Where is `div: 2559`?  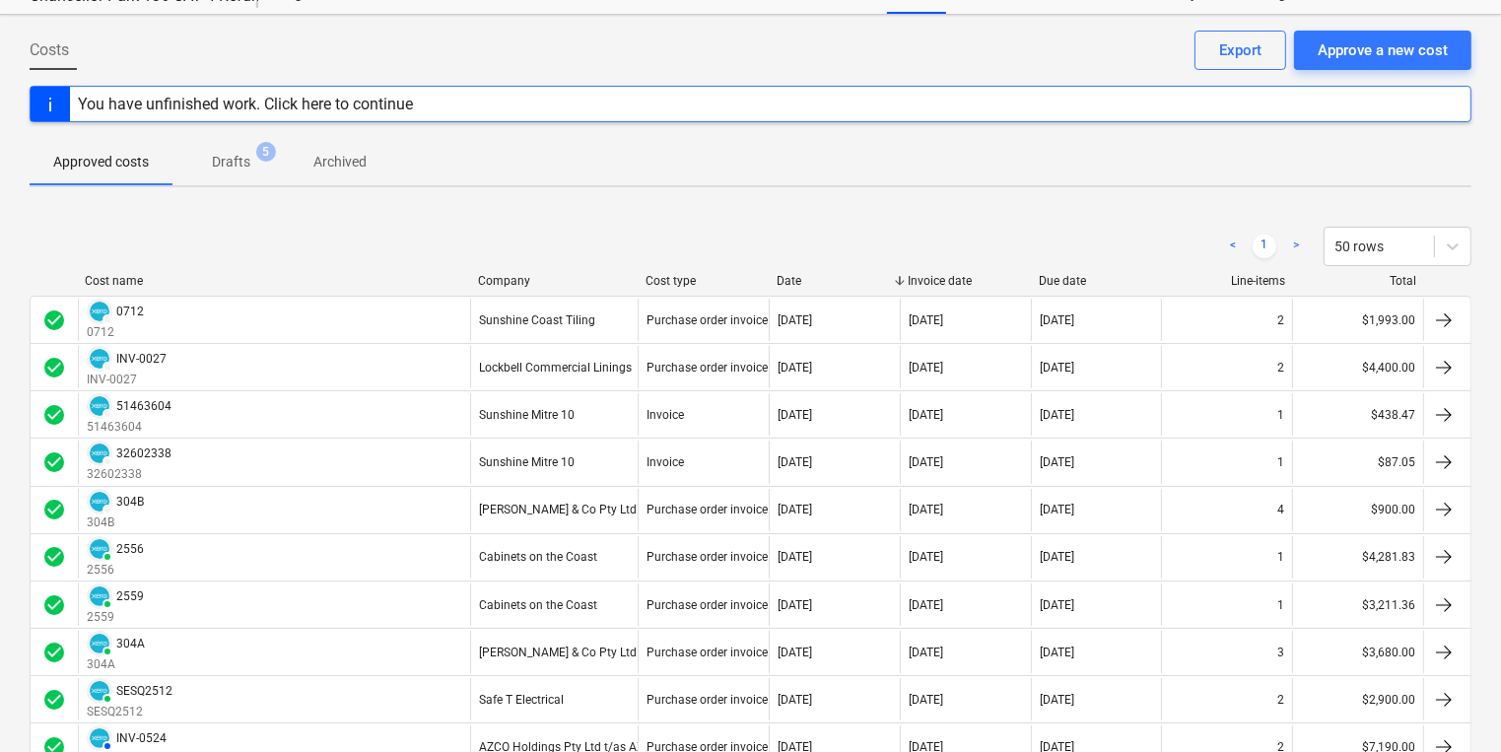 div: 2559 is located at coordinates (130, 596).